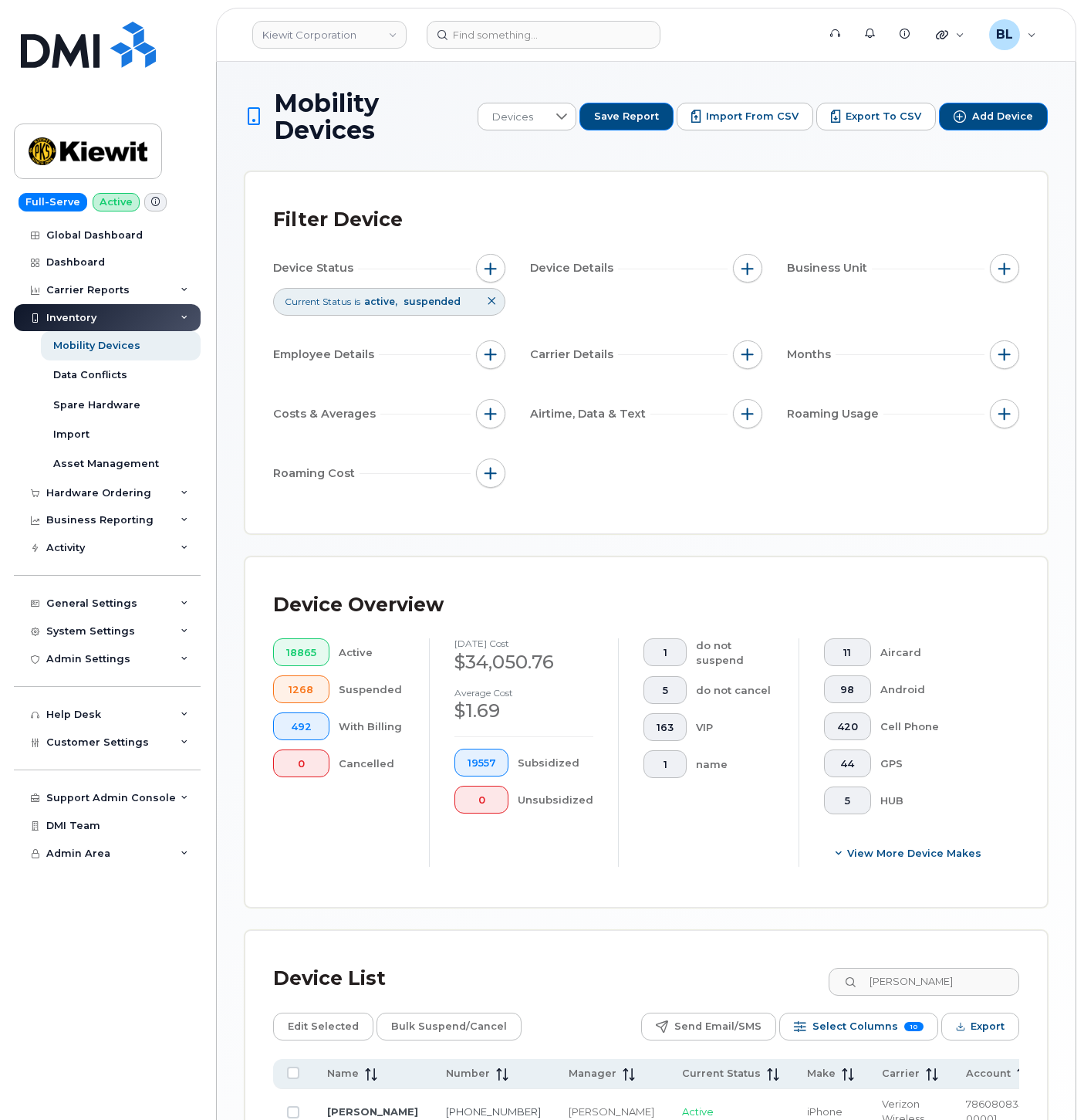 The height and width of the screenshot is (1120, 1084). I want to click on span: Carrier Details, so click(575, 354).